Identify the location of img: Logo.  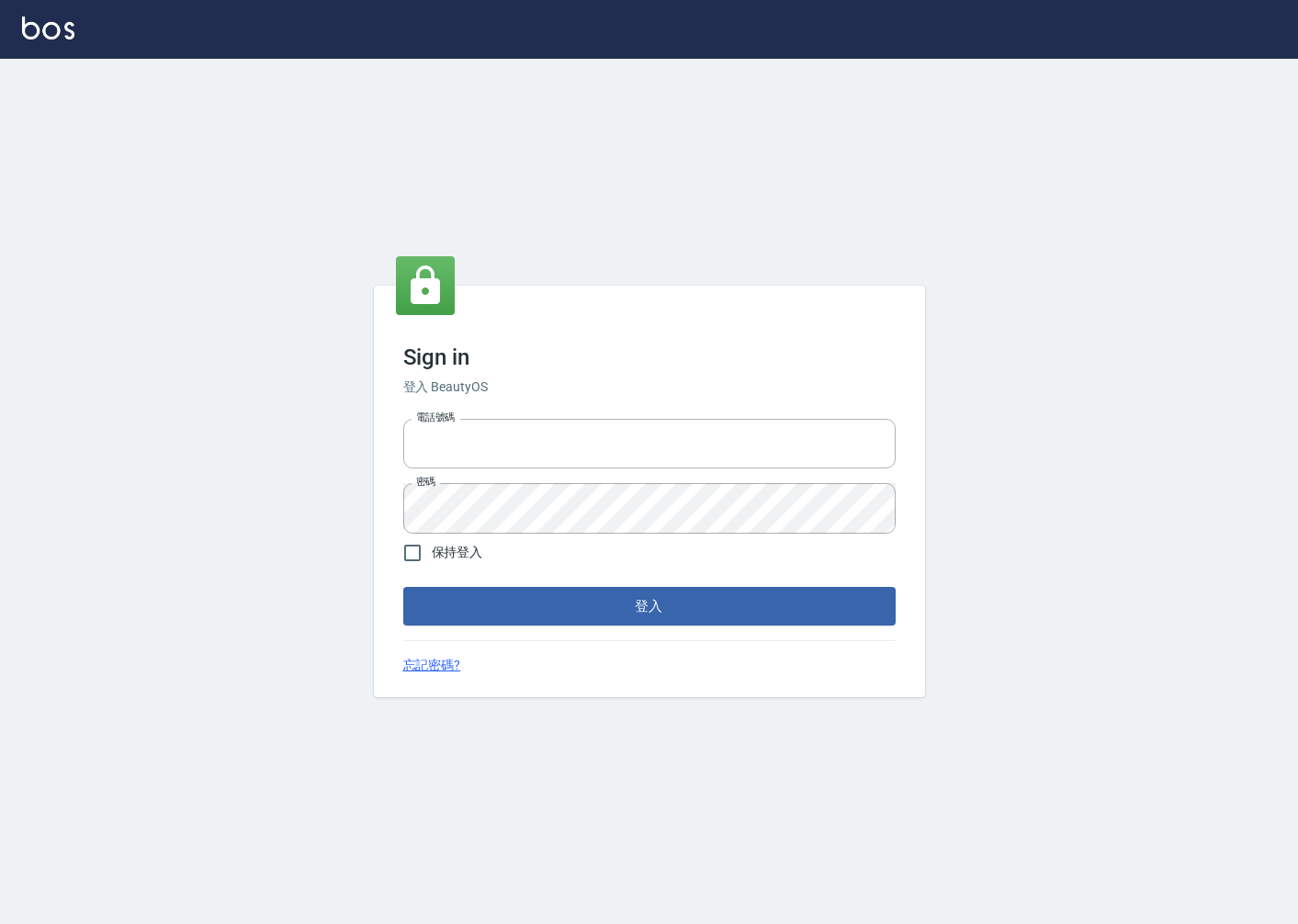
(48, 28).